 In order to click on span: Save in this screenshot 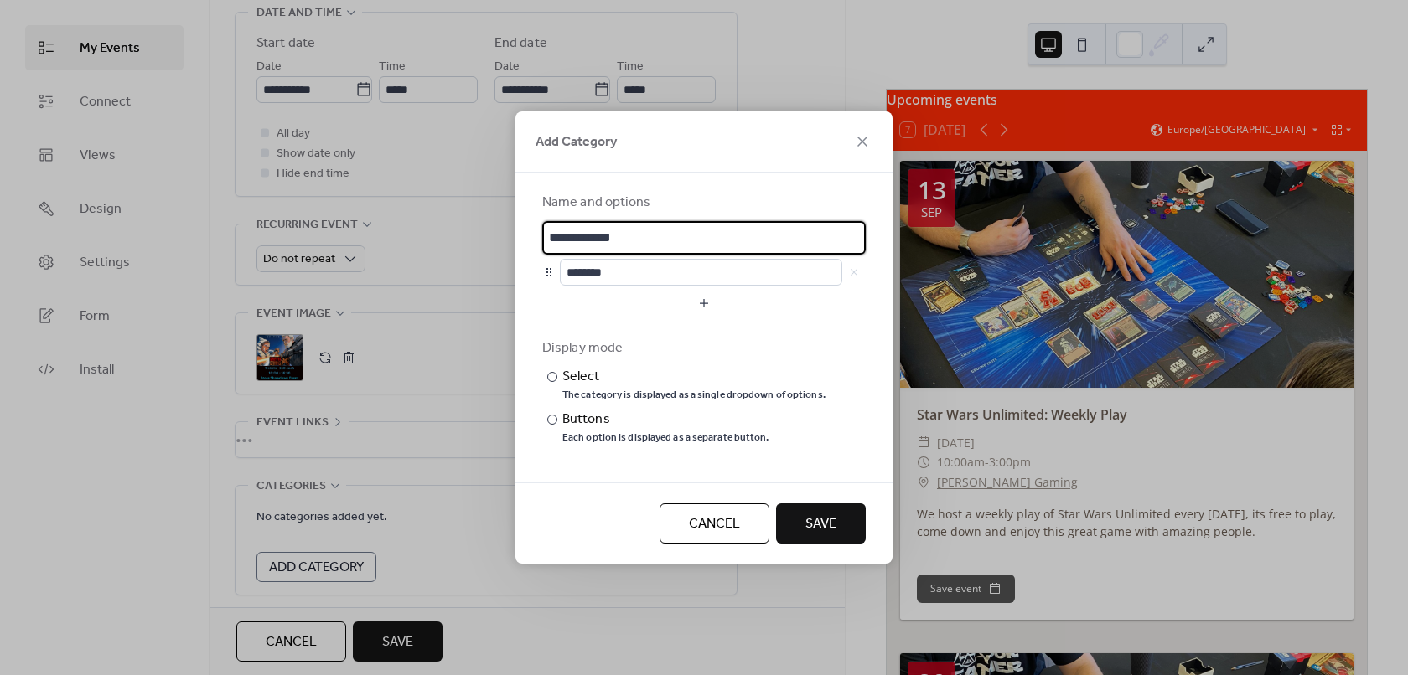, I will do `click(820, 524)`.